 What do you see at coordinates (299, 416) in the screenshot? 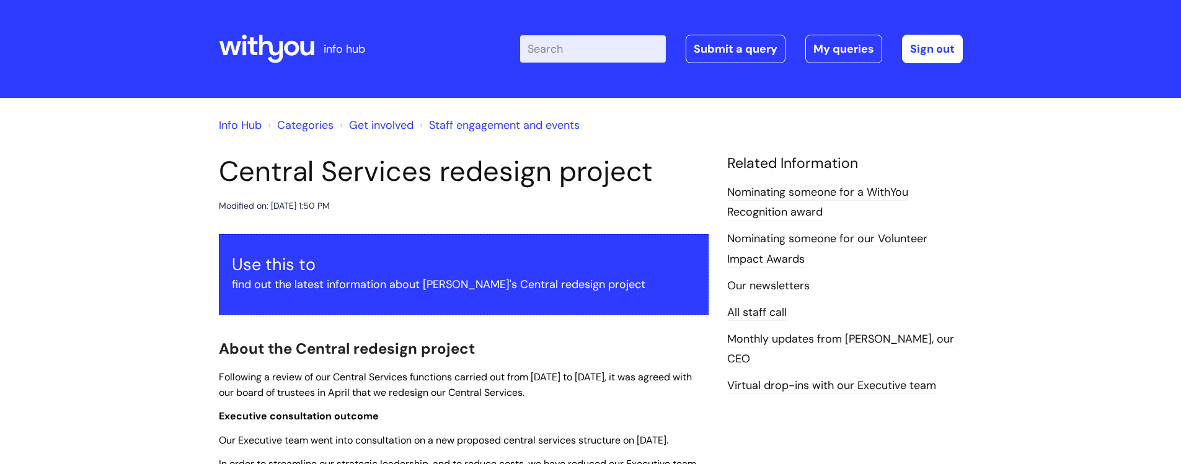
I see `span: Executive consultation outcome` at bounding box center [299, 416].